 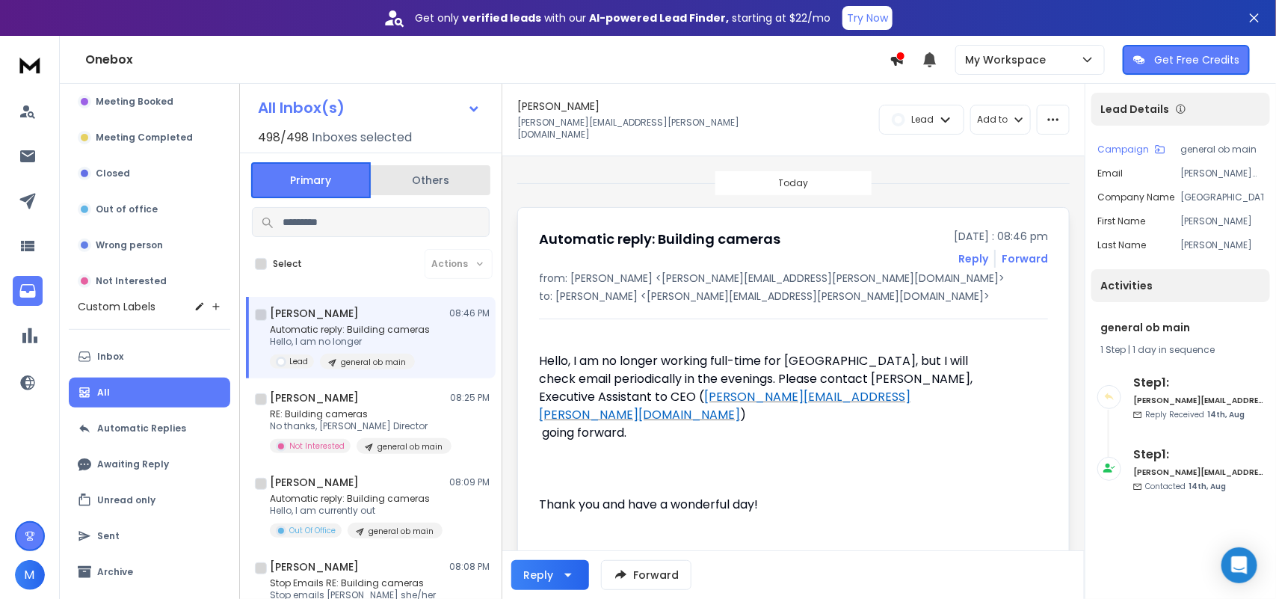 What do you see at coordinates (431, 180) in the screenshot?
I see `button: Others` at bounding box center [431, 180].